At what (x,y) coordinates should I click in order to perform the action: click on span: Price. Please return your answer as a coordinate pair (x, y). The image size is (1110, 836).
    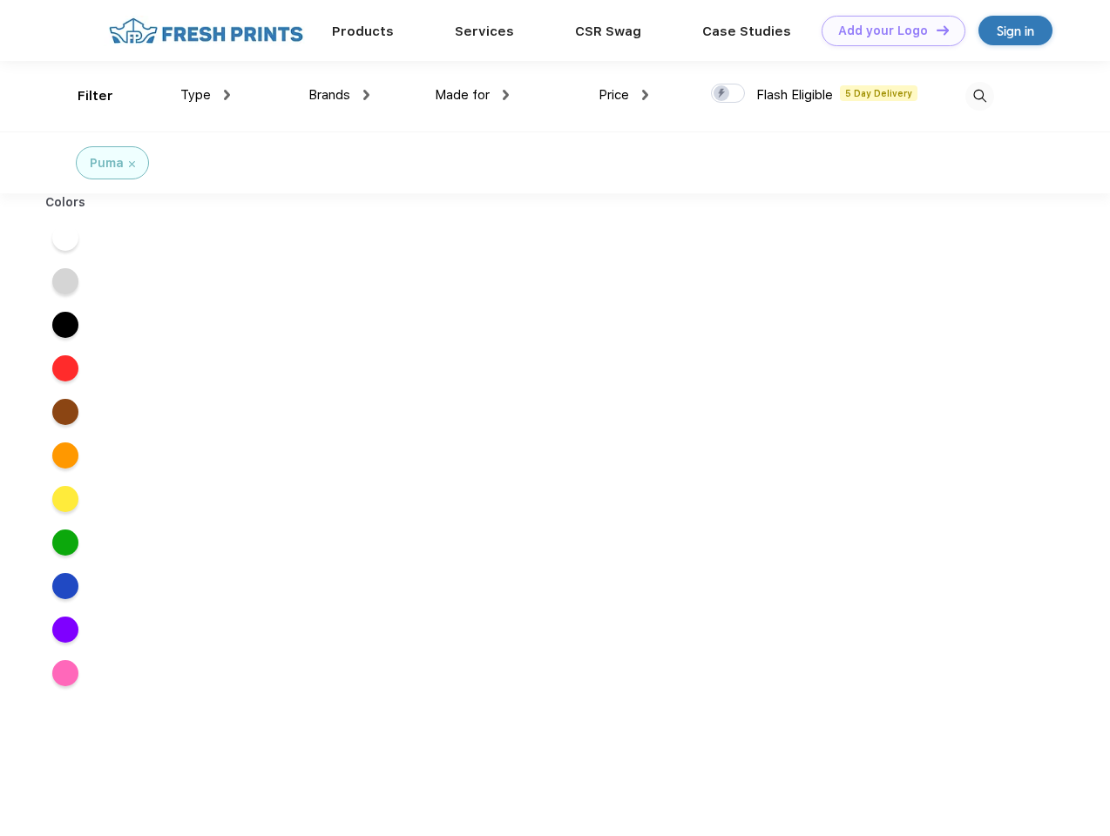
    Looking at the image, I should click on (613, 95).